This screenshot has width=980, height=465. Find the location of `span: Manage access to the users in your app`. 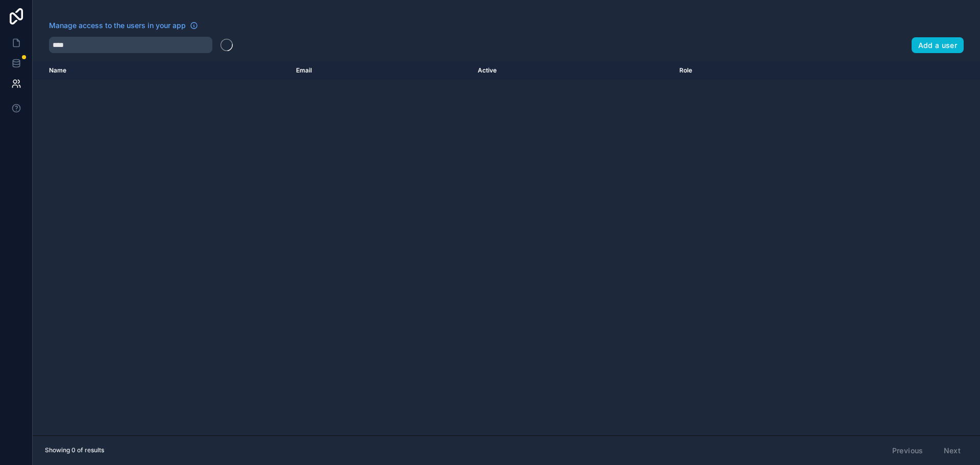

span: Manage access to the users in your app is located at coordinates (117, 26).